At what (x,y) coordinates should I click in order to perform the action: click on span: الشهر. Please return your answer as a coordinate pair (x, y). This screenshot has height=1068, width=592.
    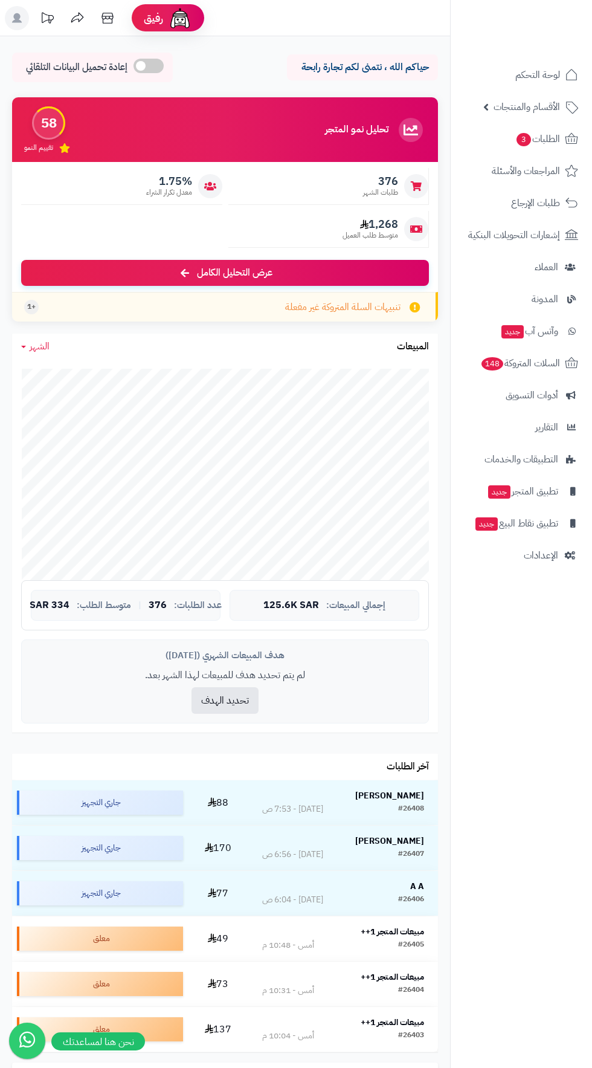
    Looking at the image, I should click on (39, 346).